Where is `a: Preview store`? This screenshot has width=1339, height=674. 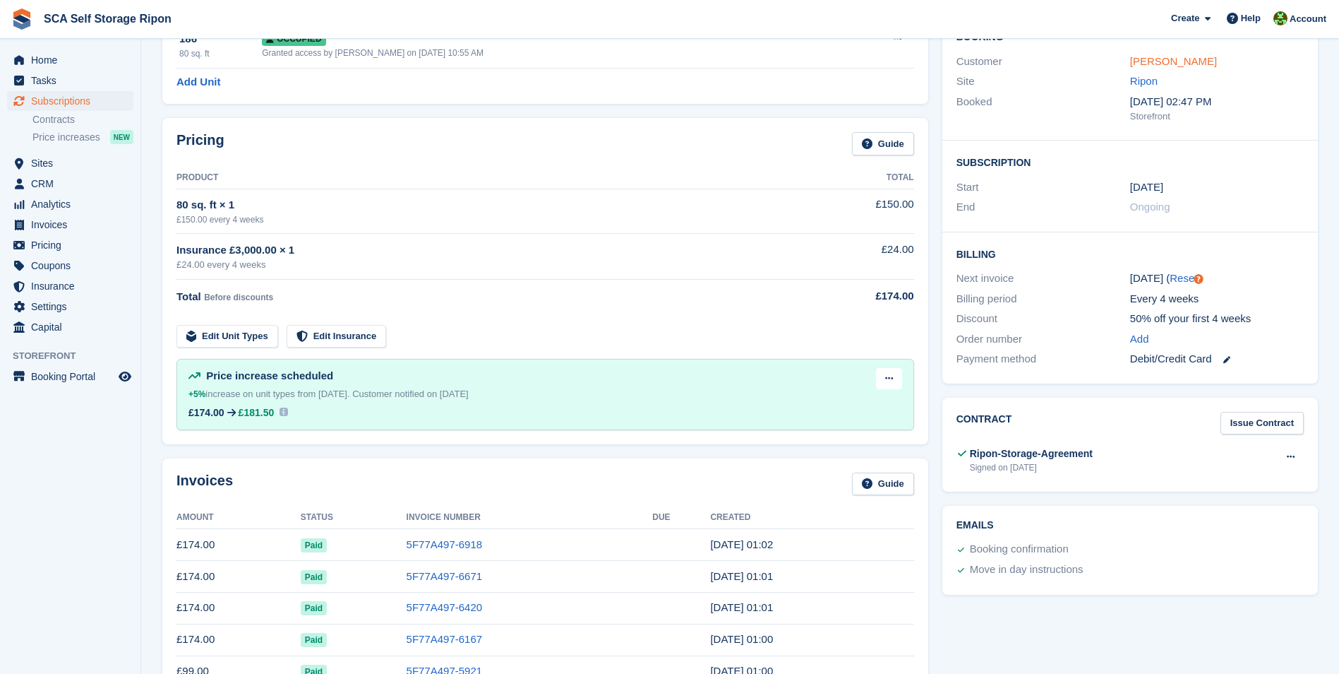
a: Preview store is located at coordinates (125, 376).